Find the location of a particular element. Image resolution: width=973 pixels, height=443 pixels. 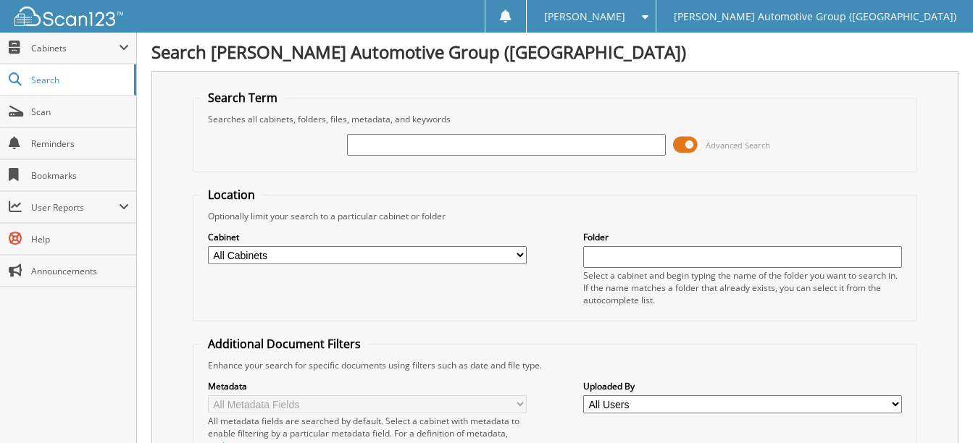

div: Searches all cabinets, folders, files, metadata, and keywords is located at coordinates (555, 119).